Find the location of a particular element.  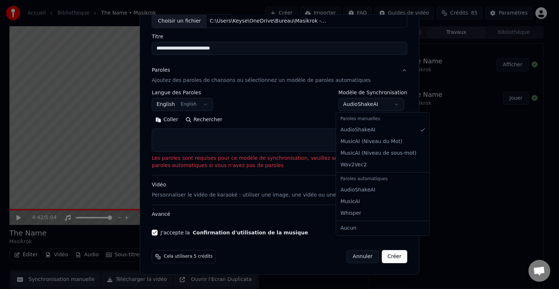

span: MusicAI ( Niveau de sous-mot ) is located at coordinates (378, 153).